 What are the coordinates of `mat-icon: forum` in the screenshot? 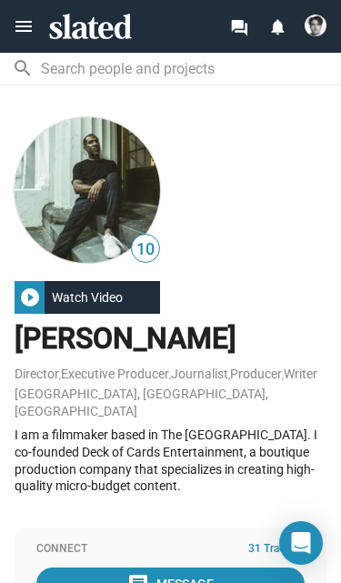 It's located at (238, 26).